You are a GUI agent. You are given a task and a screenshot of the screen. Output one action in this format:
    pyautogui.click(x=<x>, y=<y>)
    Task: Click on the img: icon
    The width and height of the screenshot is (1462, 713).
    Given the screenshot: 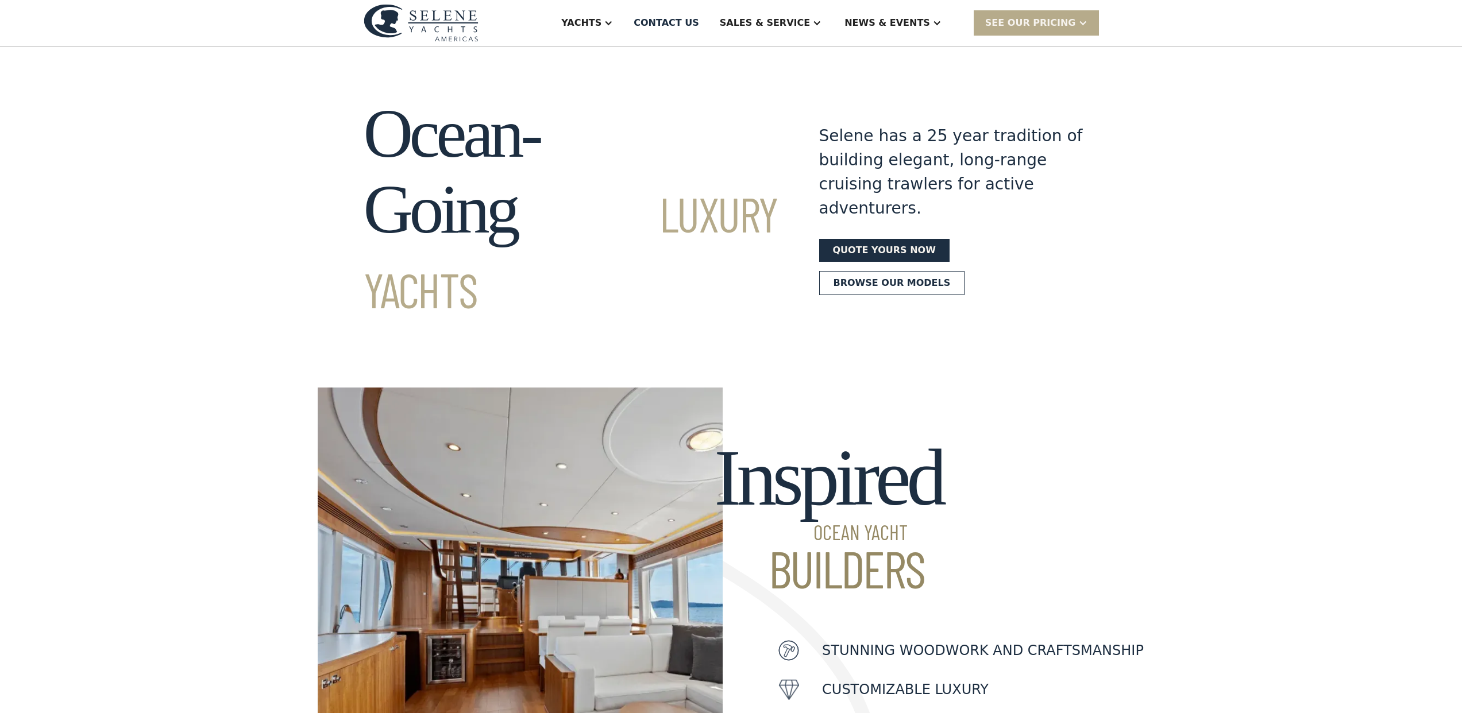 What is the action you would take?
    pyautogui.click(x=789, y=690)
    